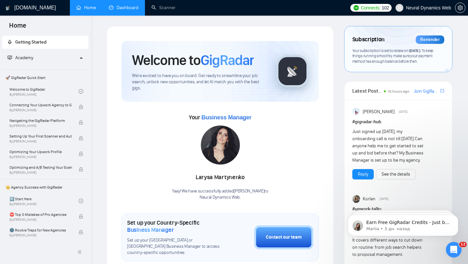 The image size is (468, 264). What do you see at coordinates (398, 122) in the screenshot?
I see `h1: # gigradar-hub` at bounding box center [398, 122].